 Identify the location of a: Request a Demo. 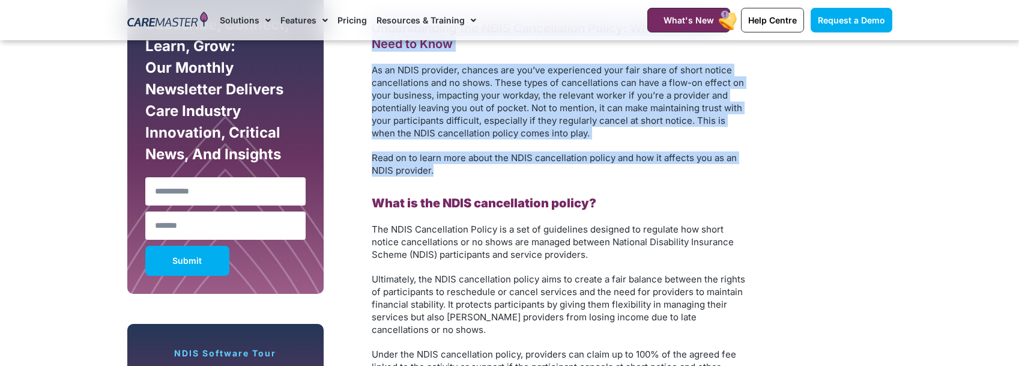
(851, 20).